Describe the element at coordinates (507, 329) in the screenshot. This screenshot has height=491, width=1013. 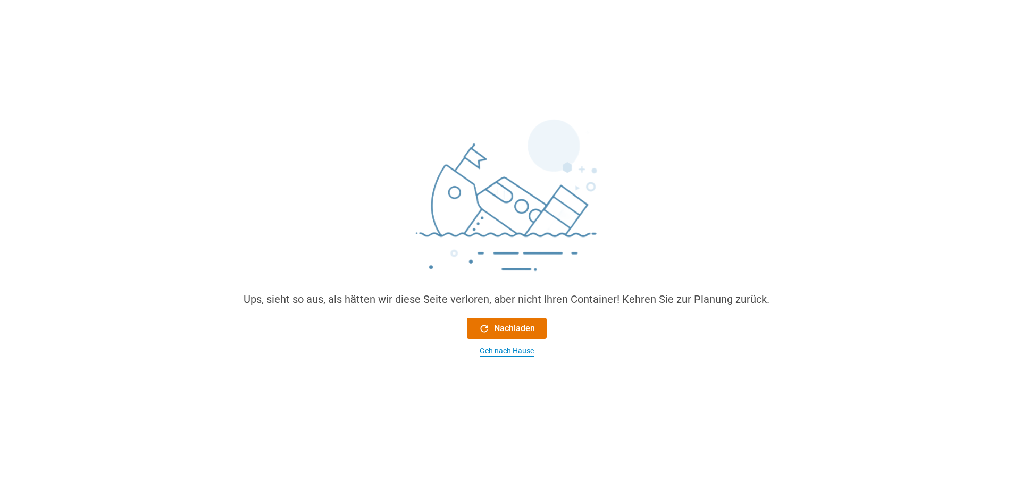
I see `button: Nachladen` at that location.